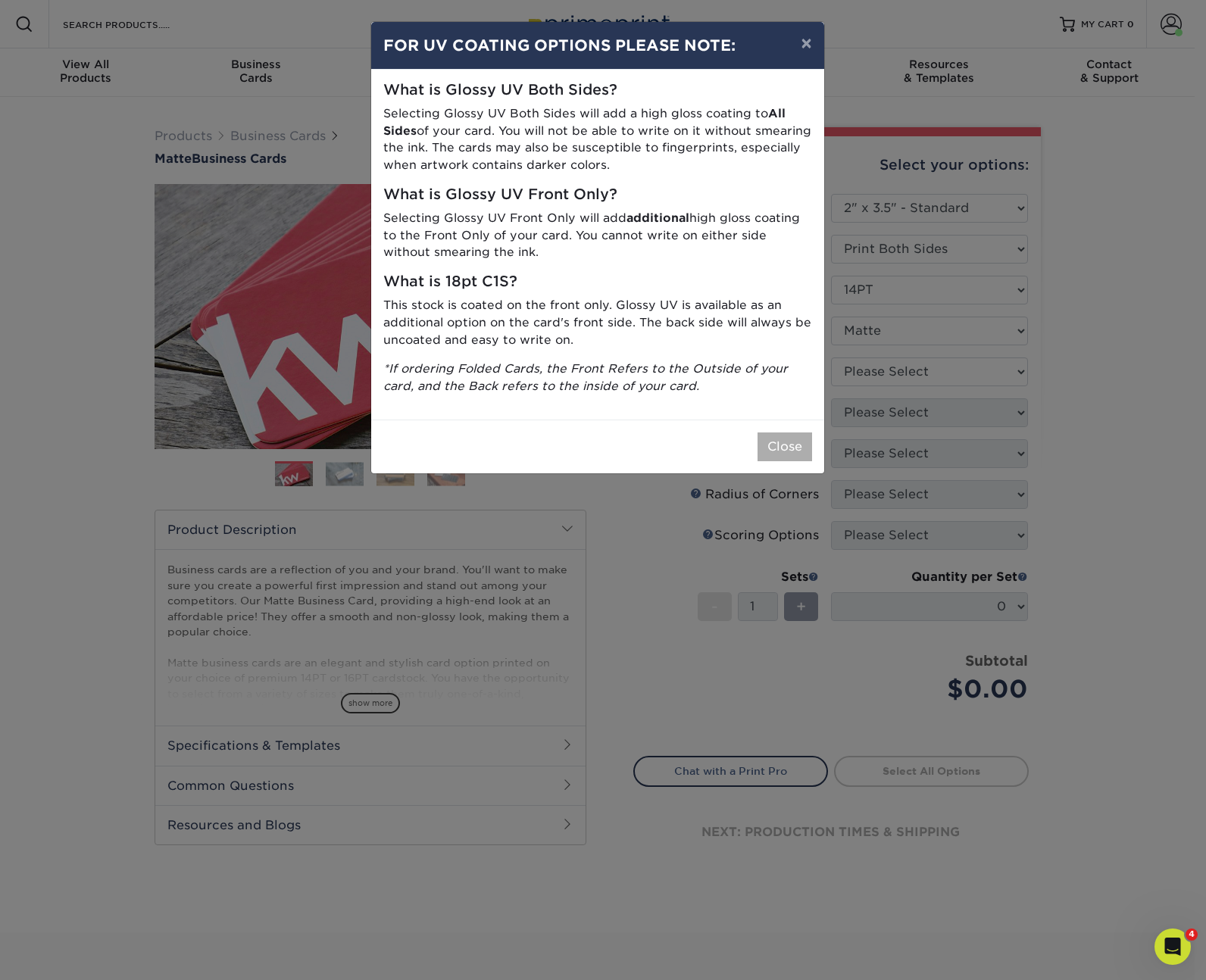 The image size is (1206, 980). I want to click on i: *If ordering Folded Cards, the Front Refers to the Outside of your card, and the Back refers to t..., so click(586, 377).